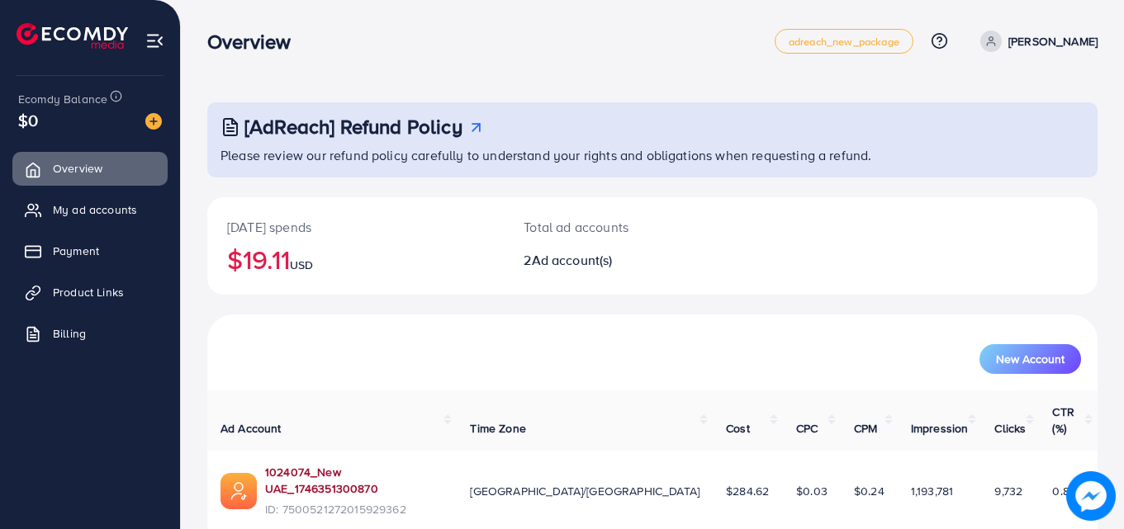  What do you see at coordinates (88, 292) in the screenshot?
I see `span: Product Links` at bounding box center [88, 292].